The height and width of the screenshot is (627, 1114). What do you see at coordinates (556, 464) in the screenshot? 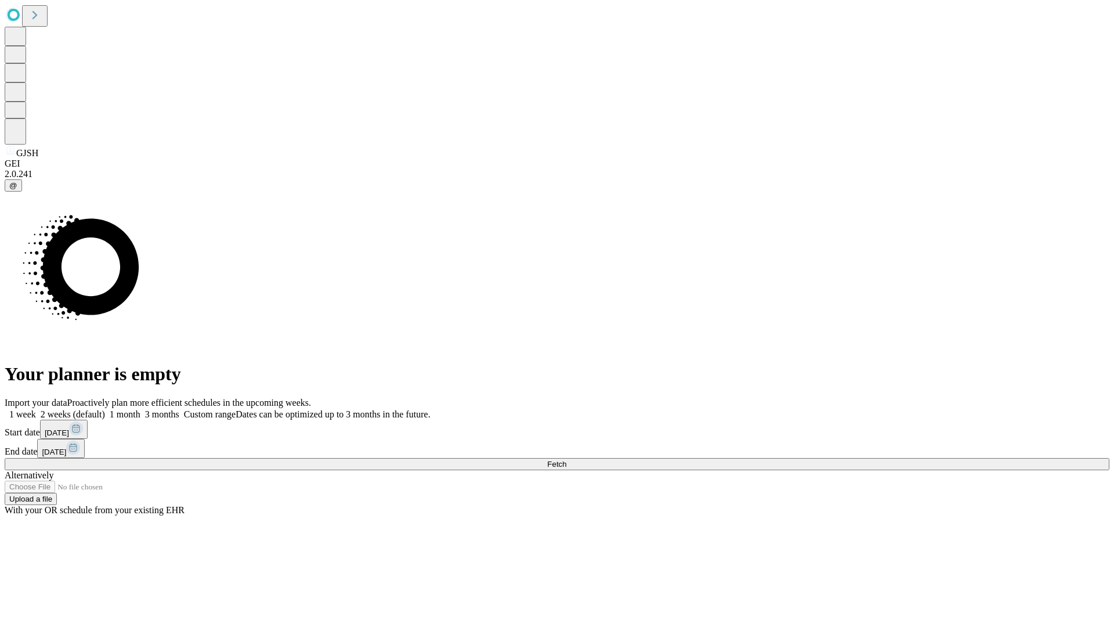
I see `span: Fetch` at bounding box center [556, 464].